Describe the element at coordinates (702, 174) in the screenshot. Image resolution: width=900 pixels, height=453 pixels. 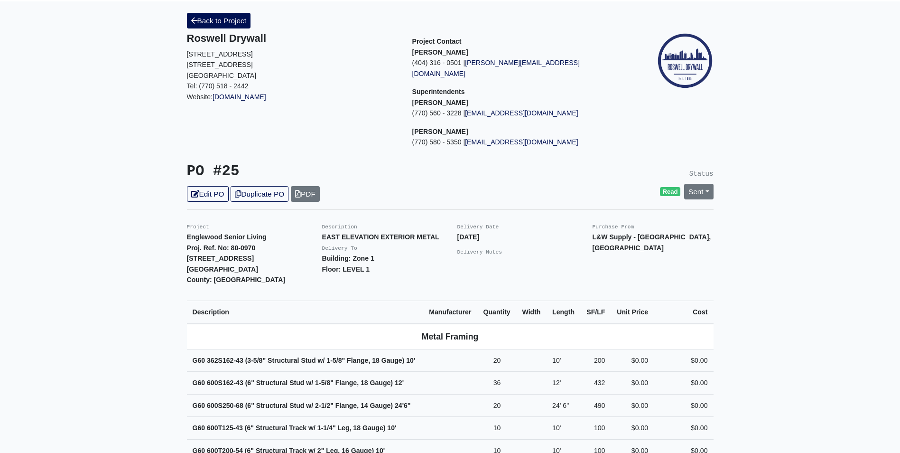
I see `small: Status` at that location.